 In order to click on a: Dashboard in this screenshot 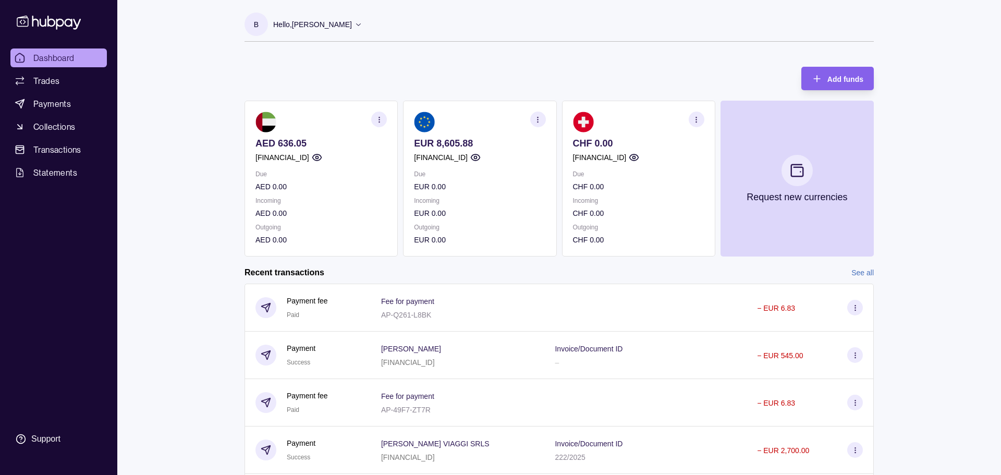, I will do `click(58, 58)`.